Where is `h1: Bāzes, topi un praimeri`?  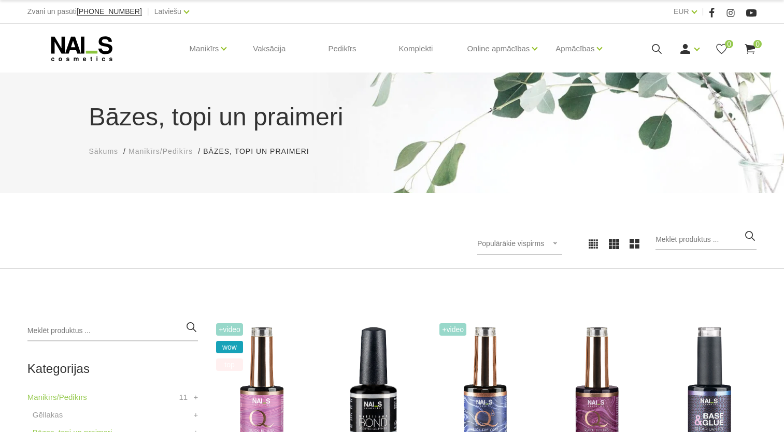 h1: Bāzes, topi un praimeri is located at coordinates (392, 117).